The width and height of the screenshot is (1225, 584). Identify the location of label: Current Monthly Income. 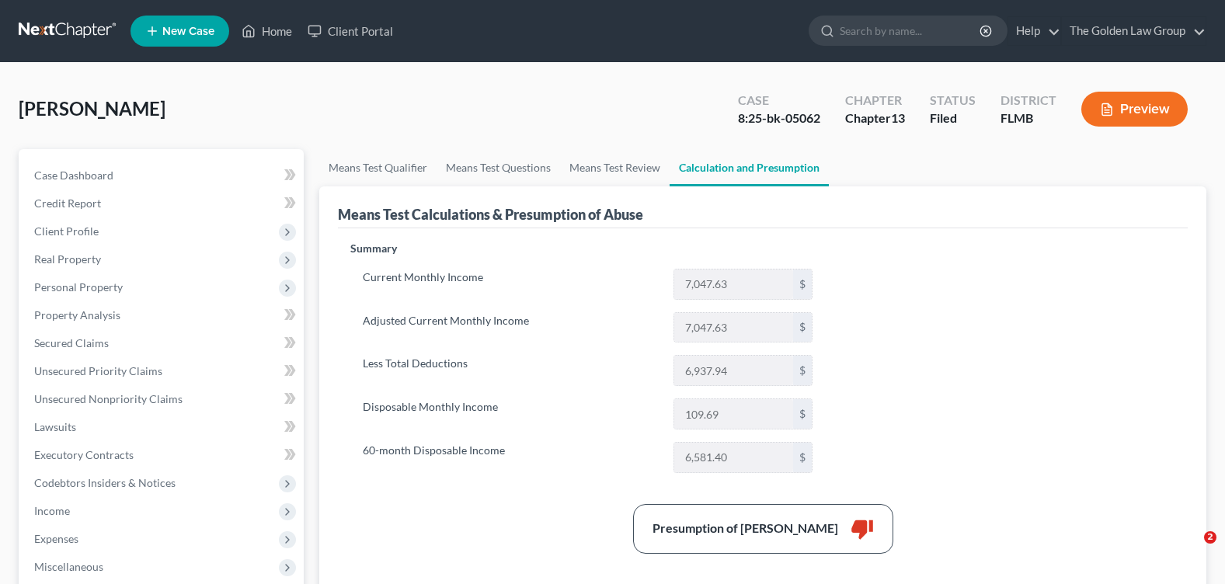
(509, 284).